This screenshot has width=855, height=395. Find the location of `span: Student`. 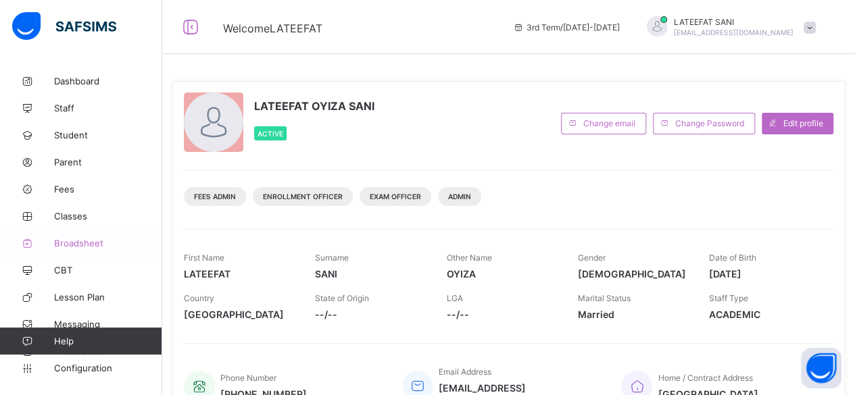

span: Student is located at coordinates (108, 135).